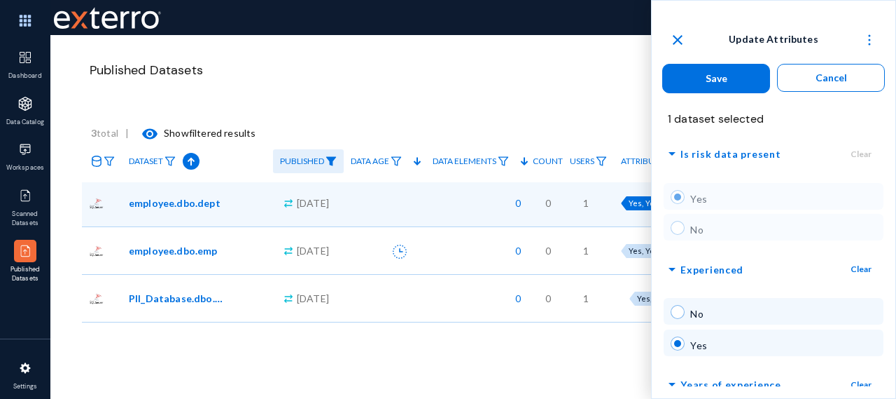  I want to click on a: Data Elements, so click(471, 161).